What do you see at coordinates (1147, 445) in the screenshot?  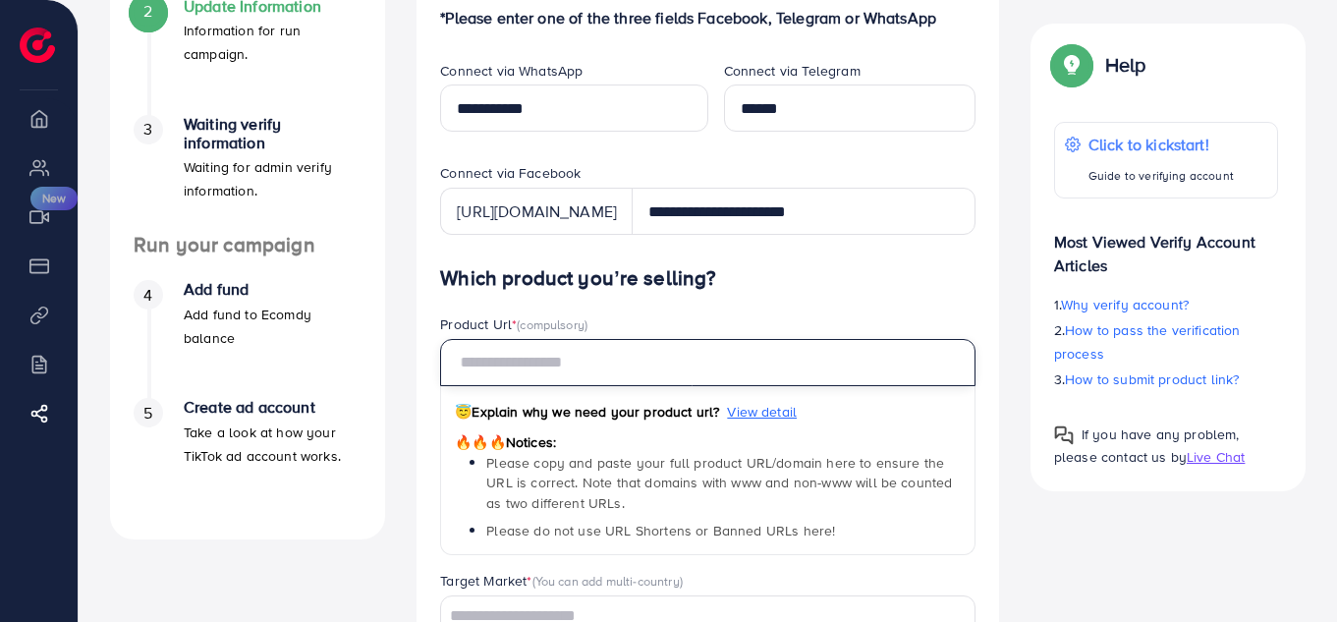 I see `span: If you have any problem, please contact us by` at bounding box center [1147, 445].